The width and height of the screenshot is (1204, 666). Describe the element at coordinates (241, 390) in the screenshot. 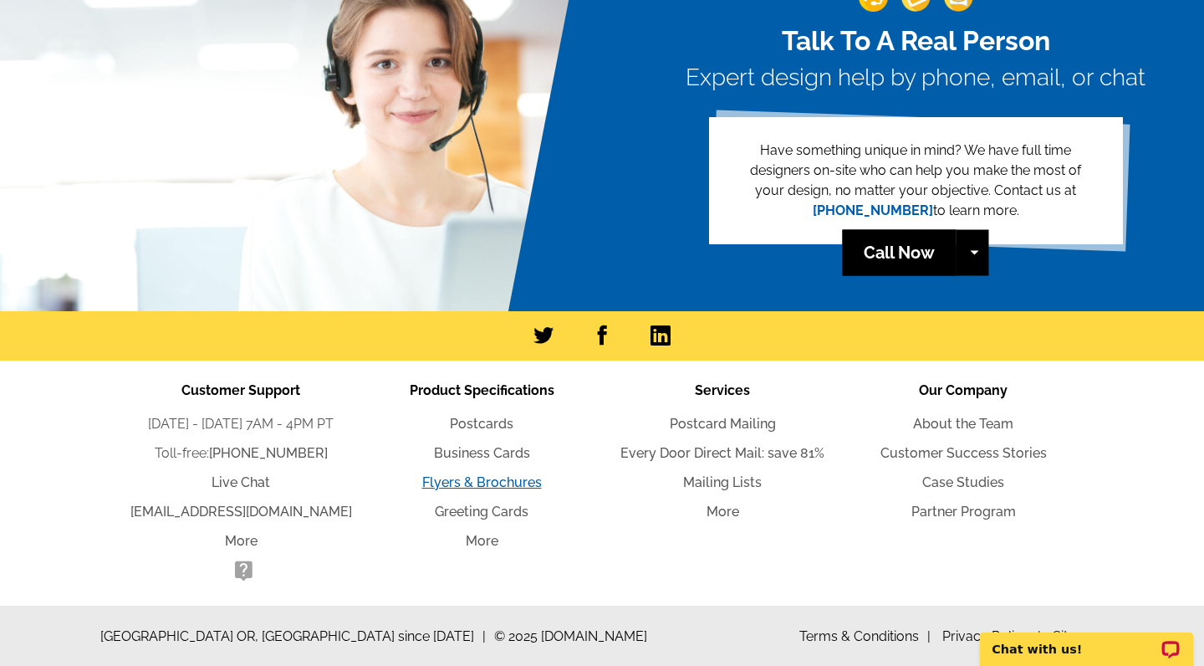

I see `span: Customer Support` at that location.